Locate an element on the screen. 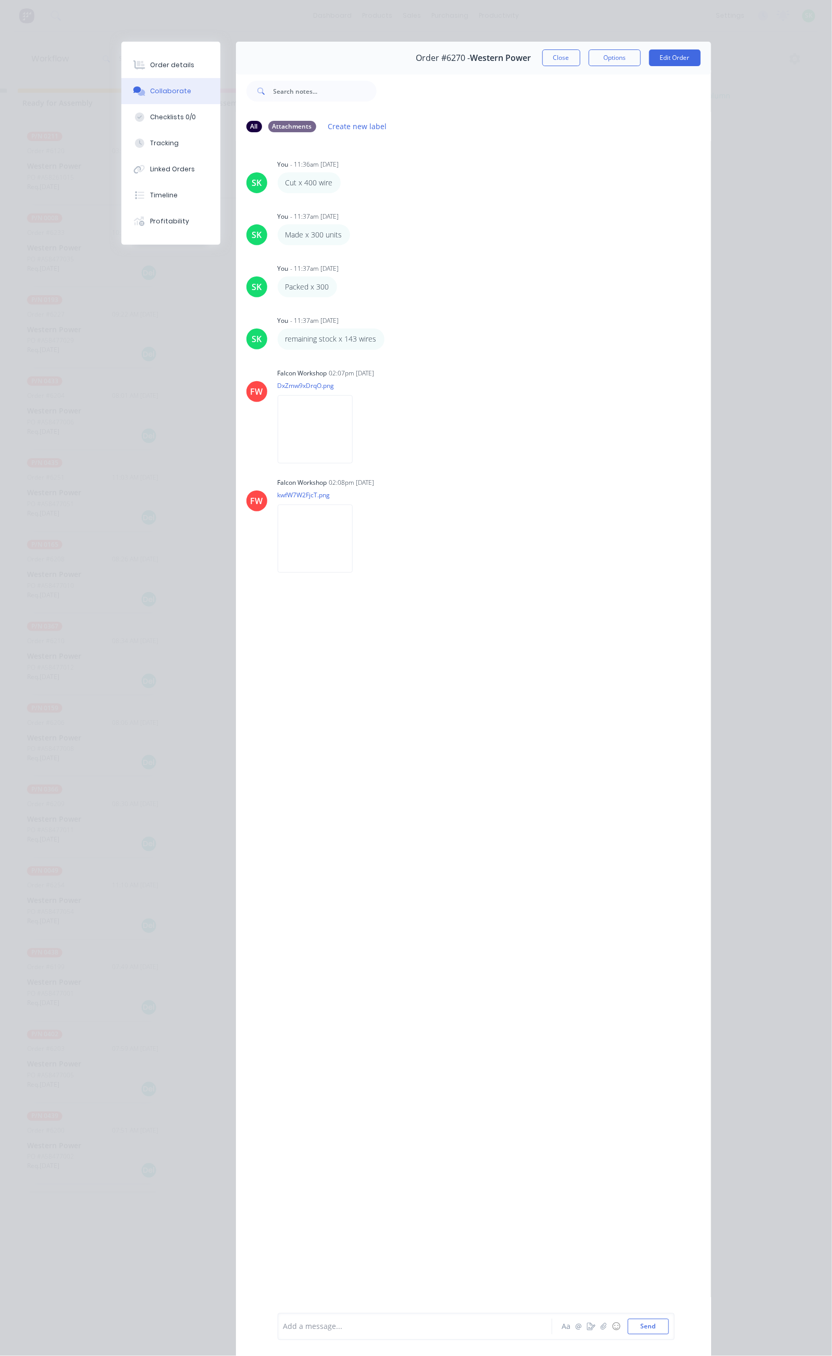  button: Send is located at coordinates (648, 1327).